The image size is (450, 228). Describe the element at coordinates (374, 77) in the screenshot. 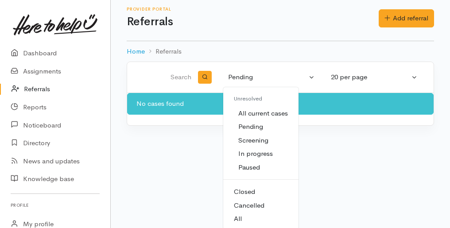

I see `button: 20 per page` at that location.